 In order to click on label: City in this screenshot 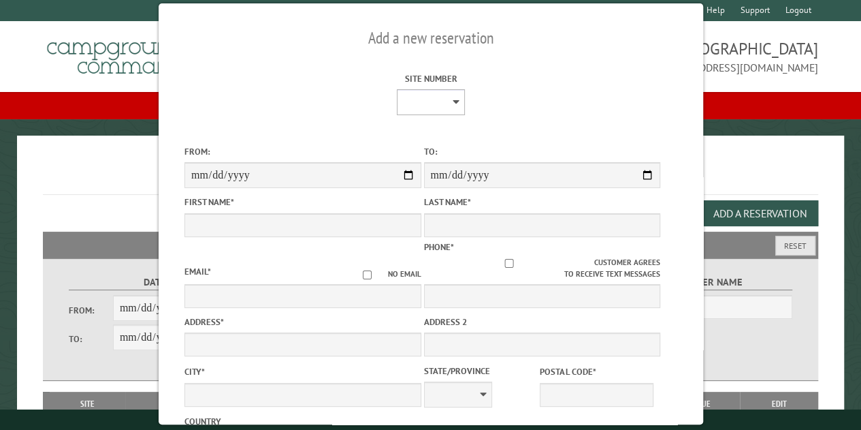, I will do `click(302, 371)`.